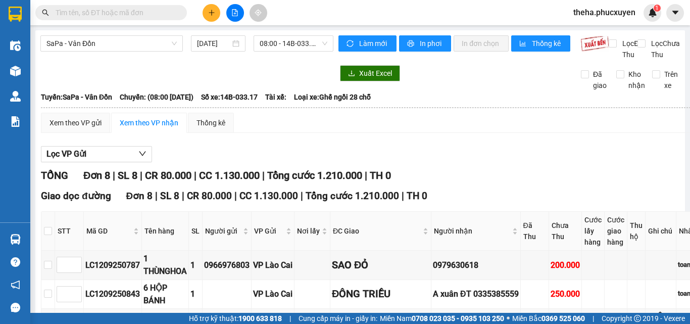 The height and width of the screenshot is (324, 690). Describe the element at coordinates (258, 13) in the screenshot. I see `button: aim` at that location.